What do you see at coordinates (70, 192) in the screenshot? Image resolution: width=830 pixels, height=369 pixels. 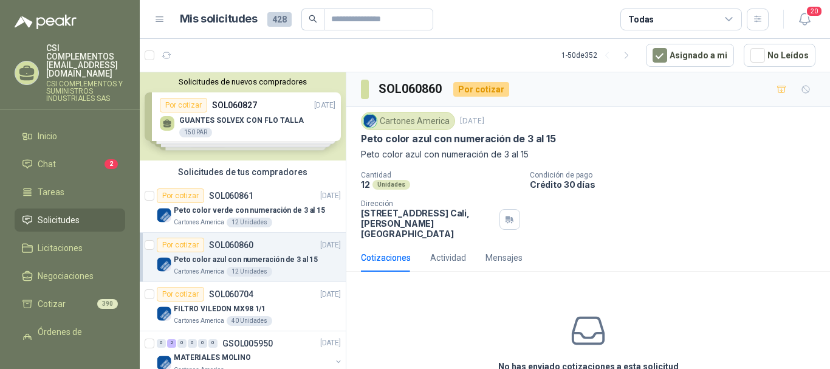 I see `a: Tareas` at bounding box center [70, 192].